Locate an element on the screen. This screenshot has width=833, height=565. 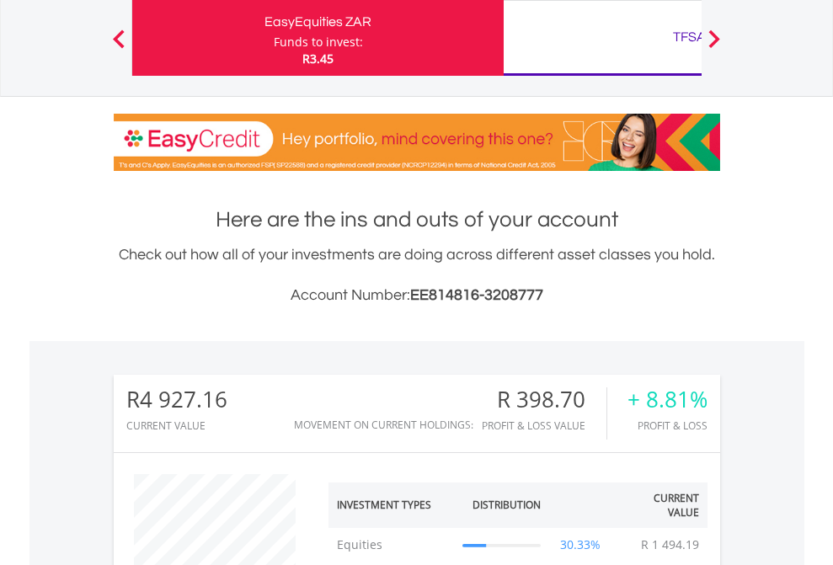
td: 30.33% is located at coordinates (581, 545).